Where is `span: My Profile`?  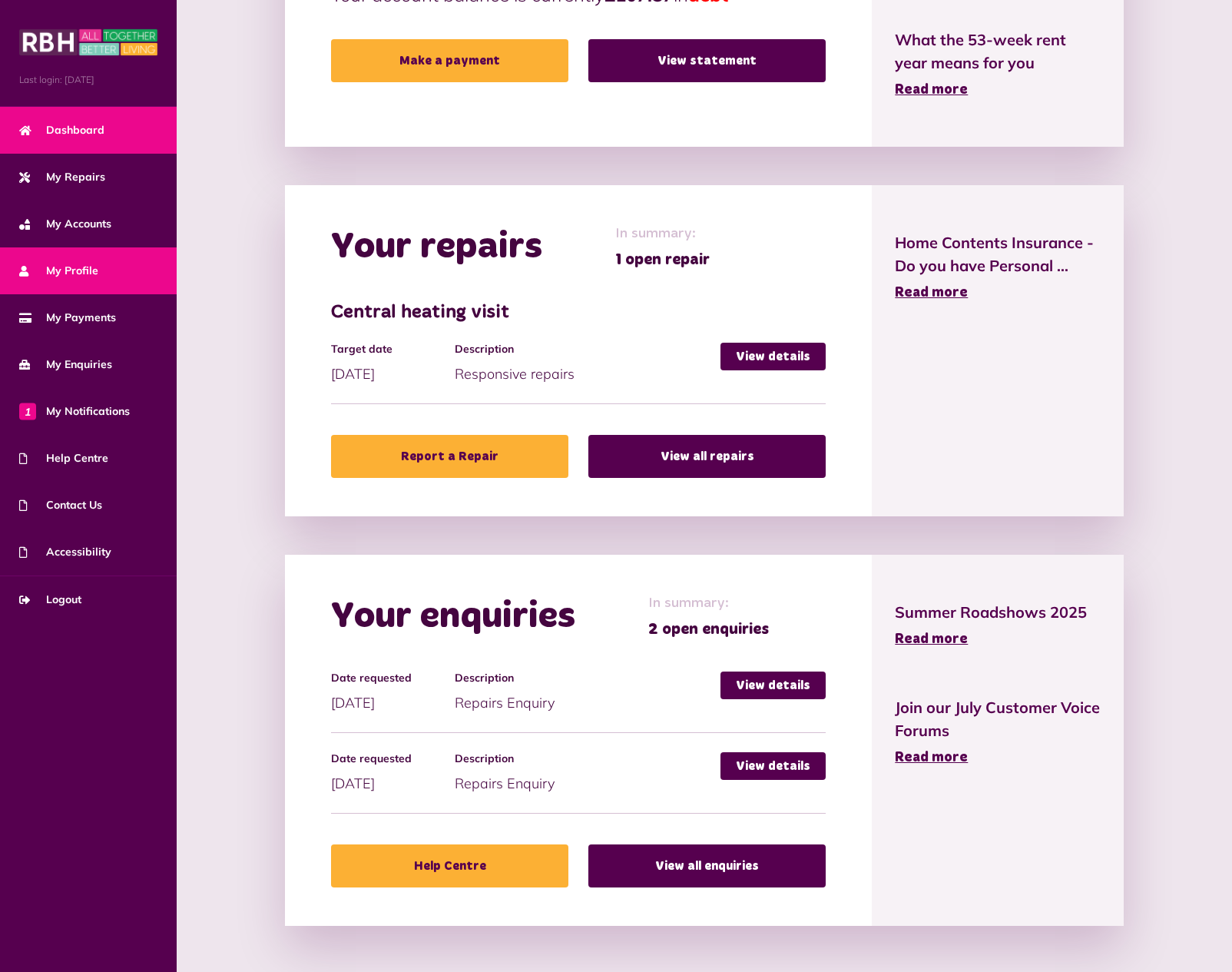 span: My Profile is located at coordinates (58, 270).